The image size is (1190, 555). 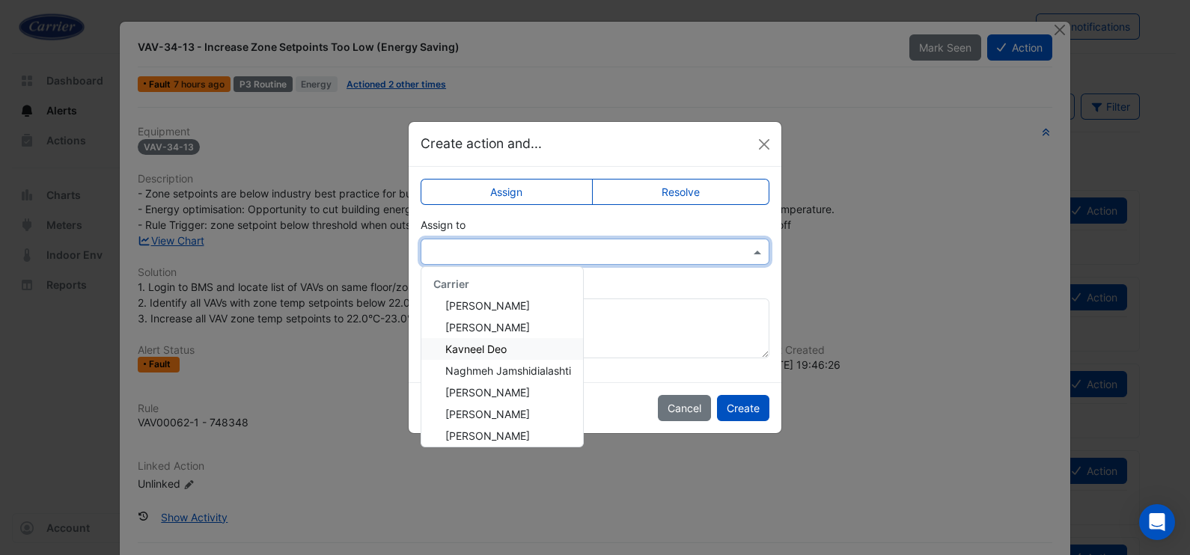 I want to click on button: Cancel, so click(x=684, y=408).